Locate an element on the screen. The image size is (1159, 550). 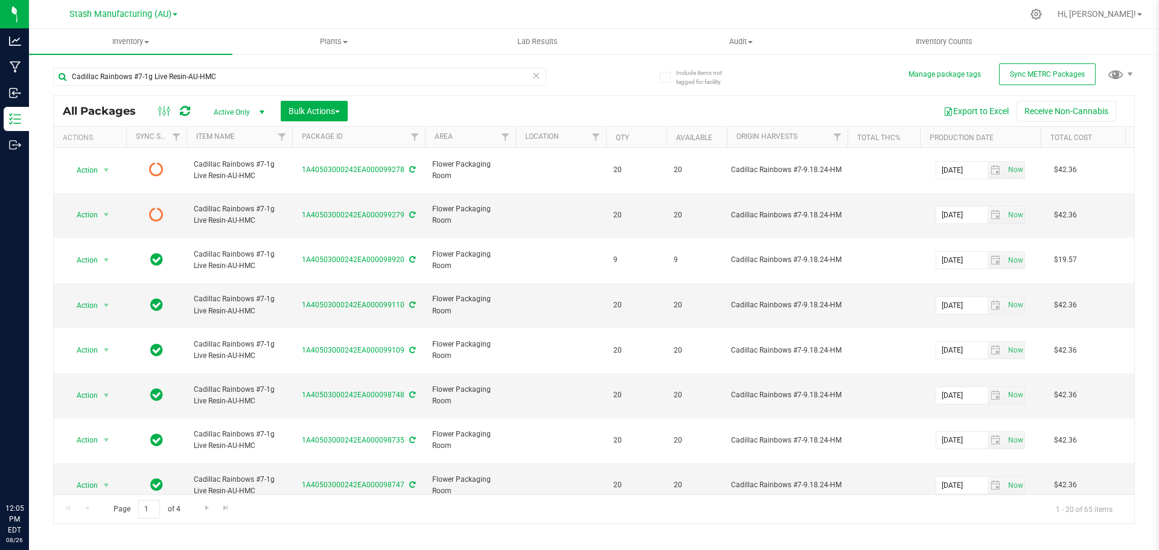
a: 1A40503000242EA000098735 is located at coordinates (353, 440).